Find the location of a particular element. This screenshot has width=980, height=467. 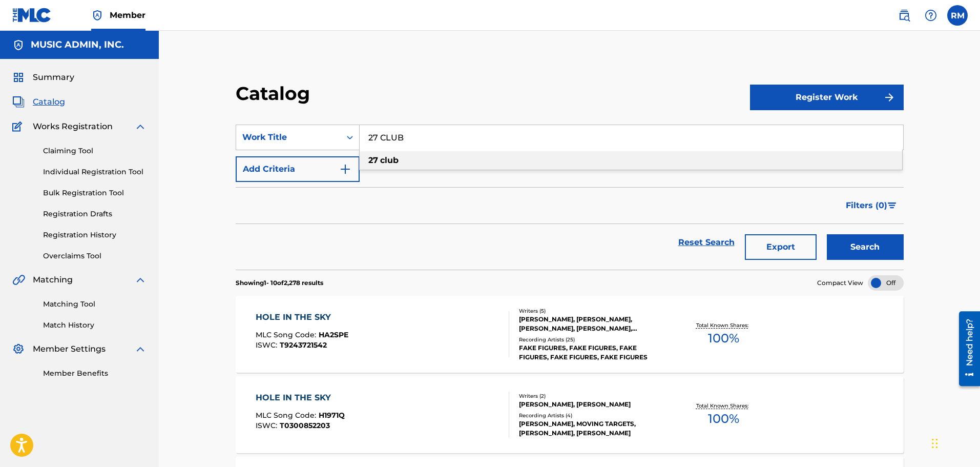

img: Matching is located at coordinates (18, 280).